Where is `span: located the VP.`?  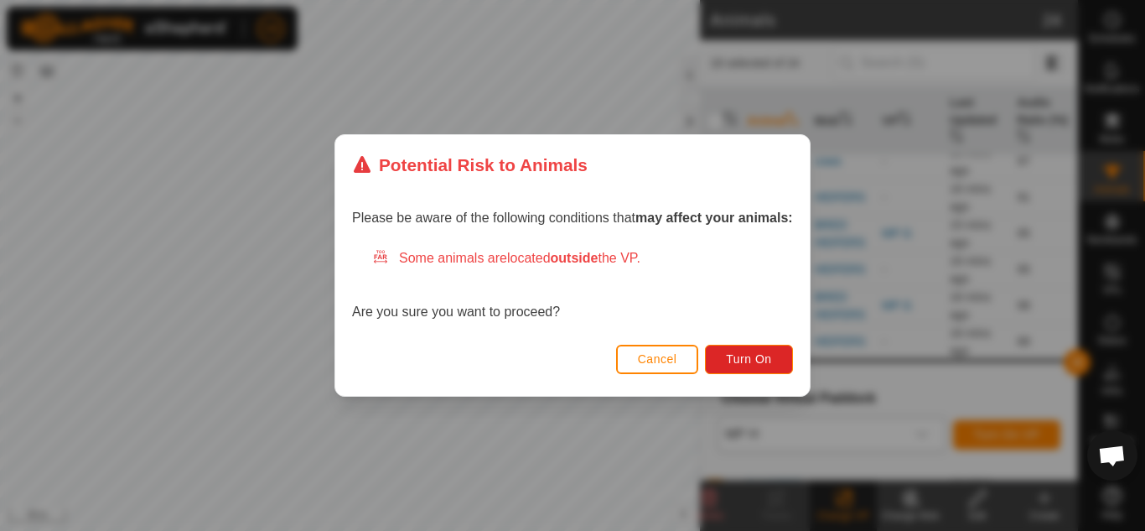 span: located the VP. is located at coordinates (573, 257).